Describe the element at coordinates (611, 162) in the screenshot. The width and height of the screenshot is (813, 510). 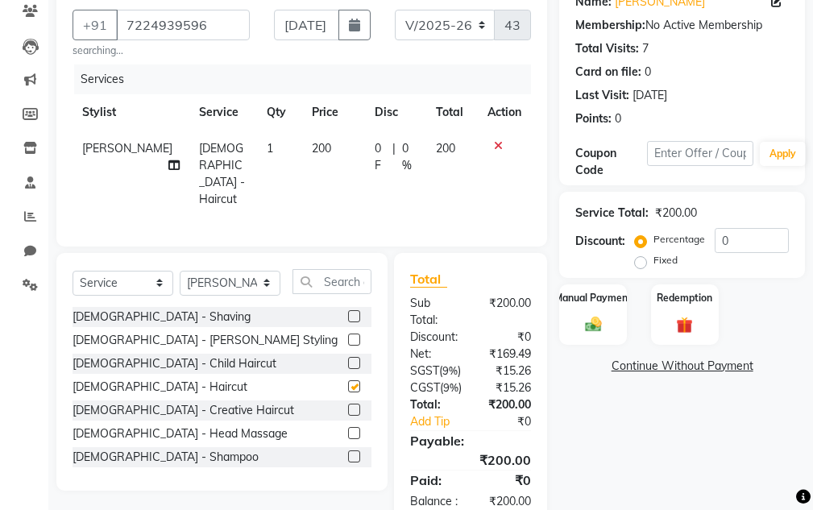
I see `div: Coupon Code` at that location.